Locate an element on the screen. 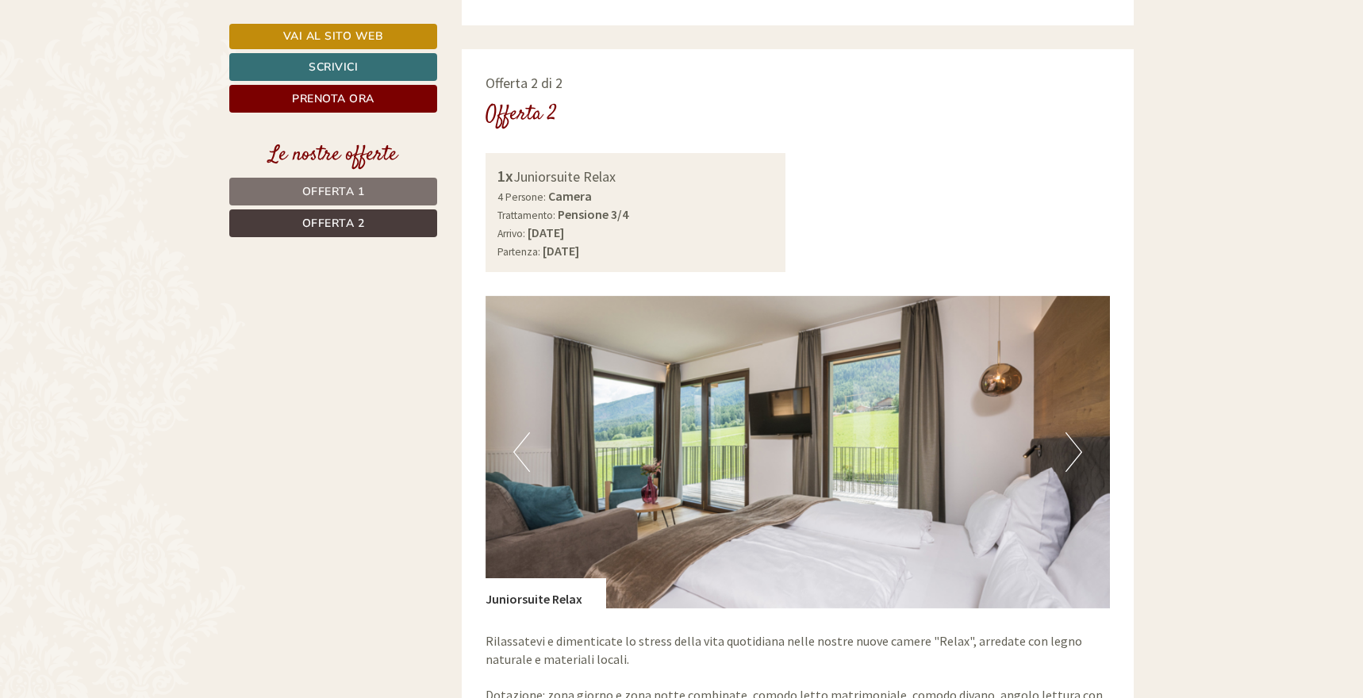 The image size is (1363, 698). span: Offerta 2 di 2 is located at coordinates (524, 83).